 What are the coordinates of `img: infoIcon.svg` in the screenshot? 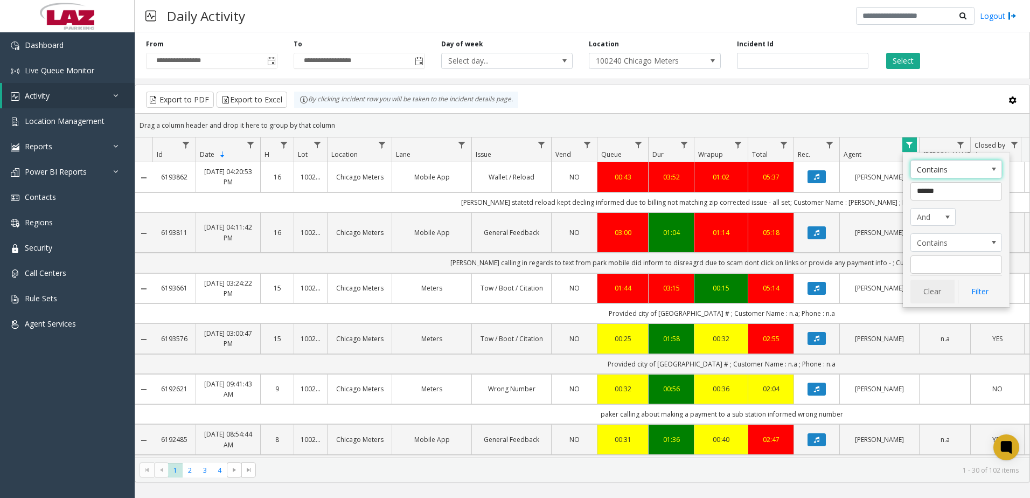 It's located at (304, 100).